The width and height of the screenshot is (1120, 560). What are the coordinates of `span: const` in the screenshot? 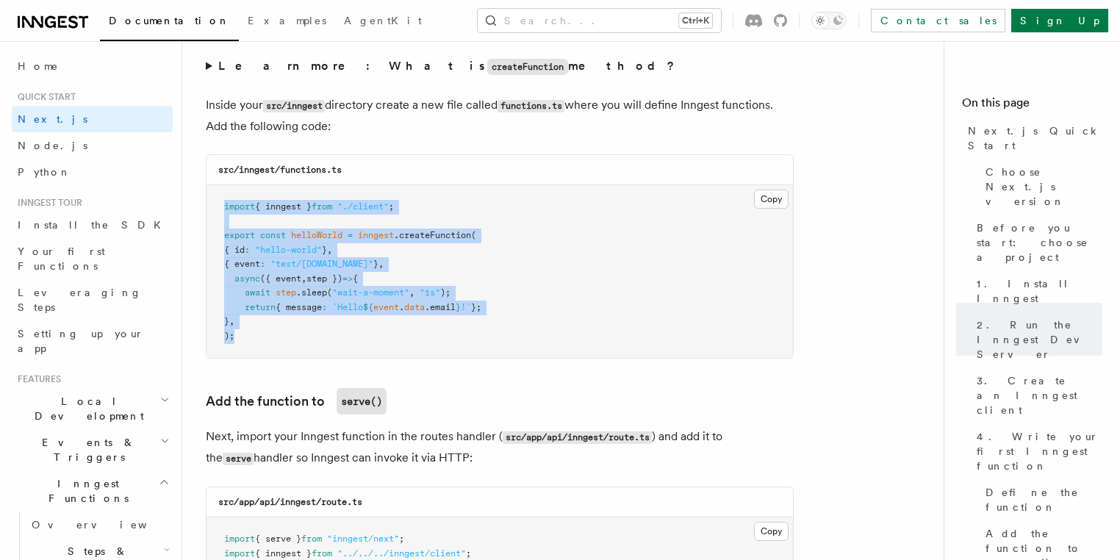 It's located at (273, 235).